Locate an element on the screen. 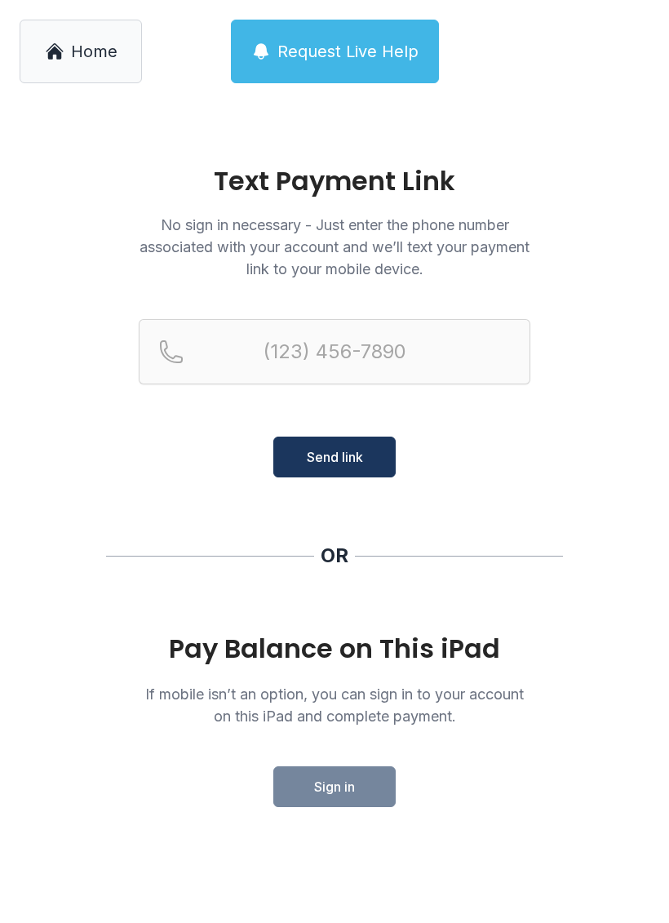 This screenshot has height=923, width=669. div: OR is located at coordinates (335, 556).